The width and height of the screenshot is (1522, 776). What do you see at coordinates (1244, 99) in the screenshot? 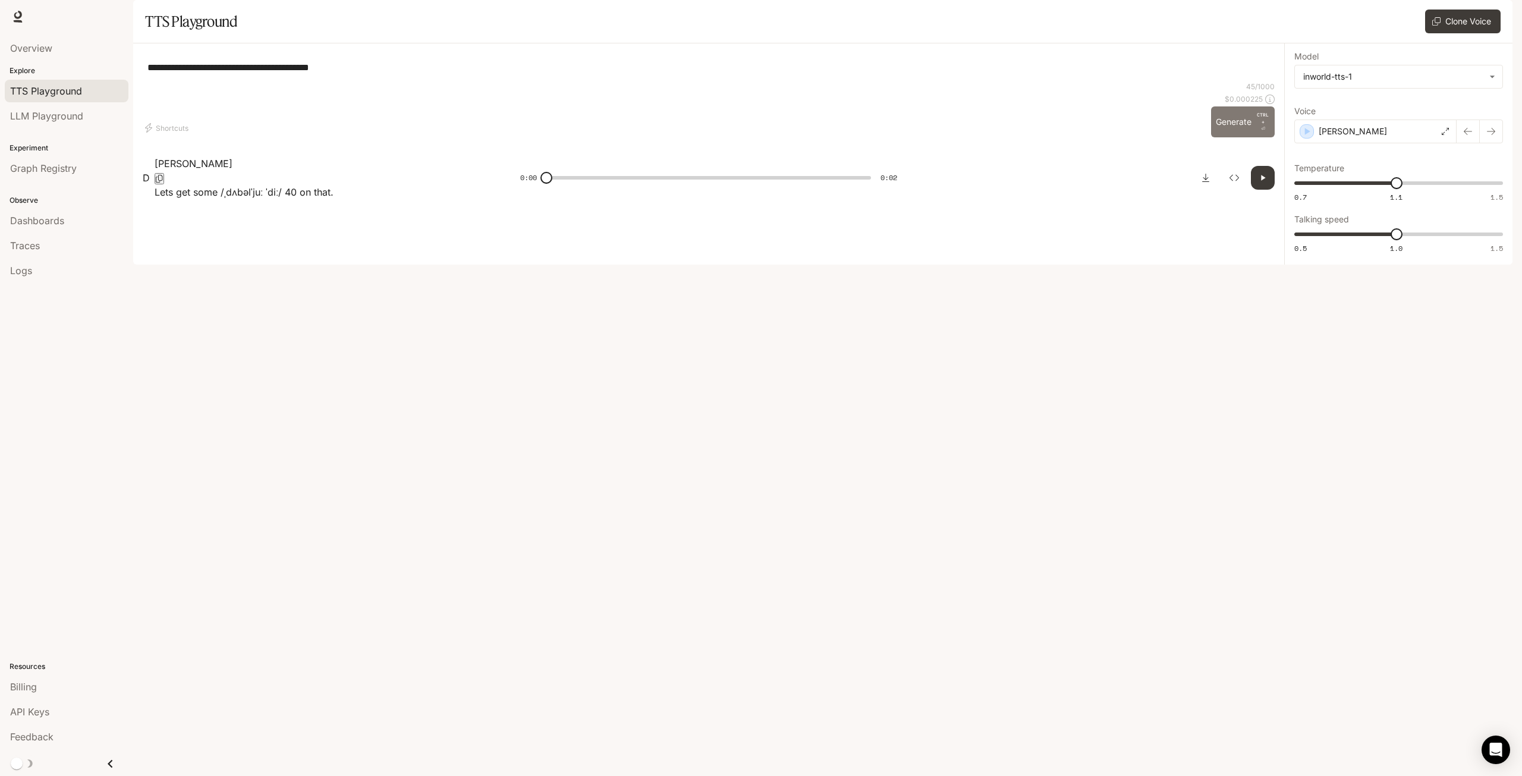
I see `p: $ 0.000225` at bounding box center [1244, 99].